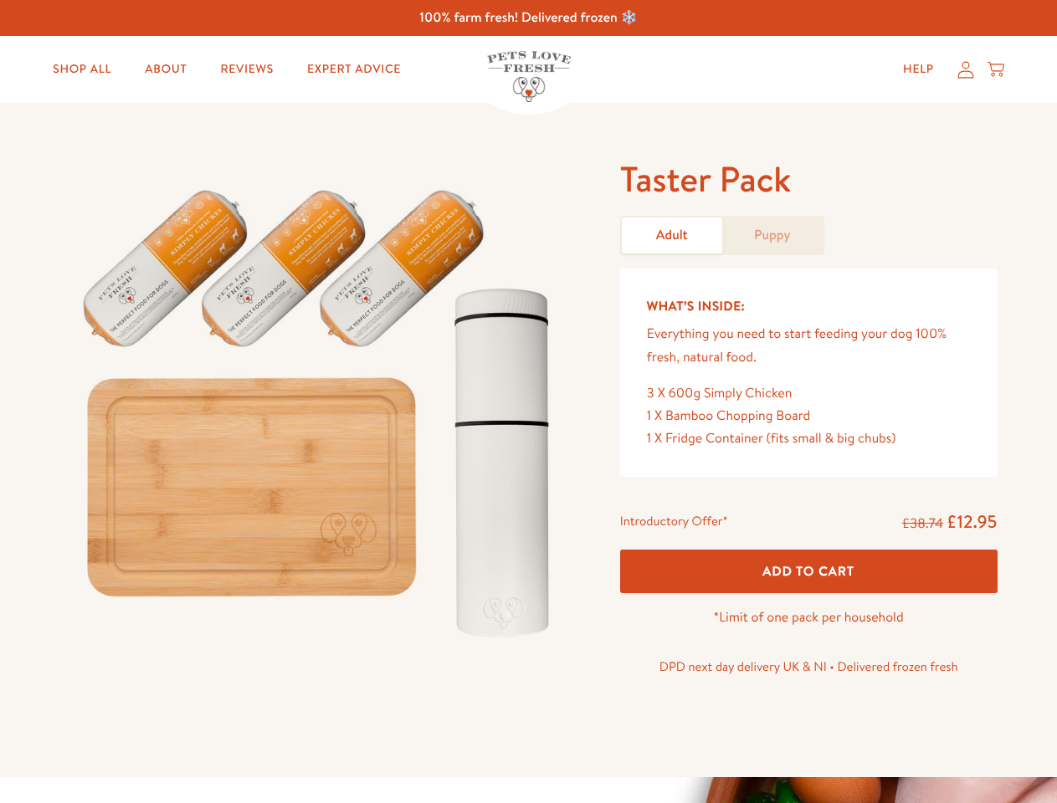  I want to click on span: 1 X Bamboo Chopping Board, so click(729, 416).